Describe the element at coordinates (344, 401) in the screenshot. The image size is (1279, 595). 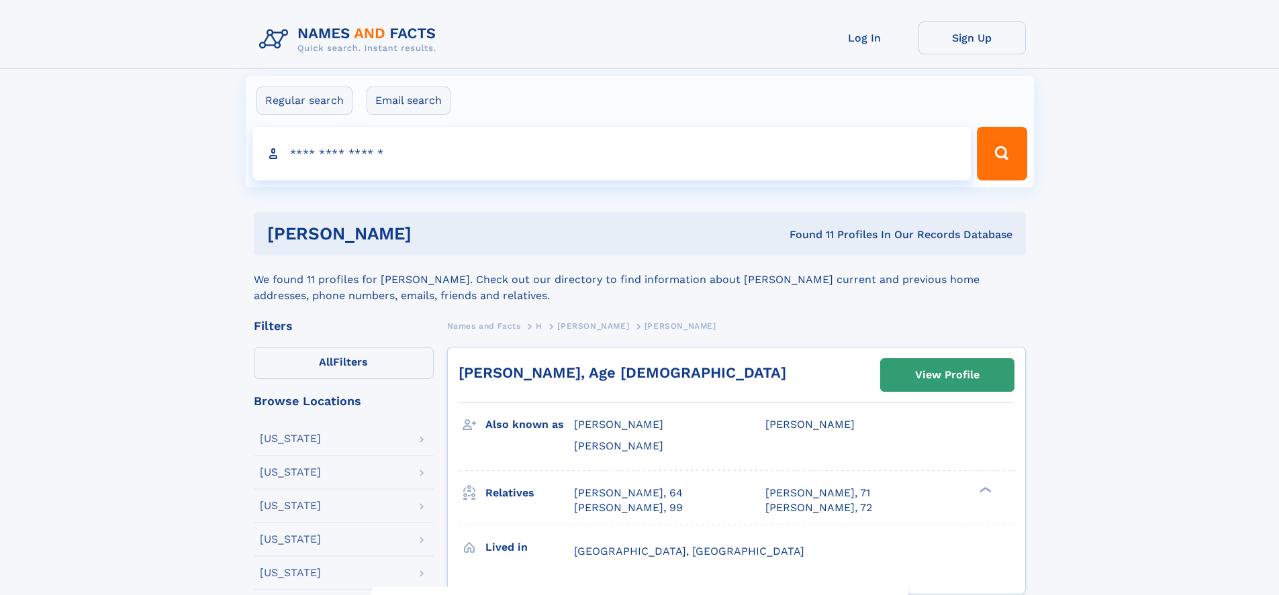
I see `div: Browse Locations` at that location.